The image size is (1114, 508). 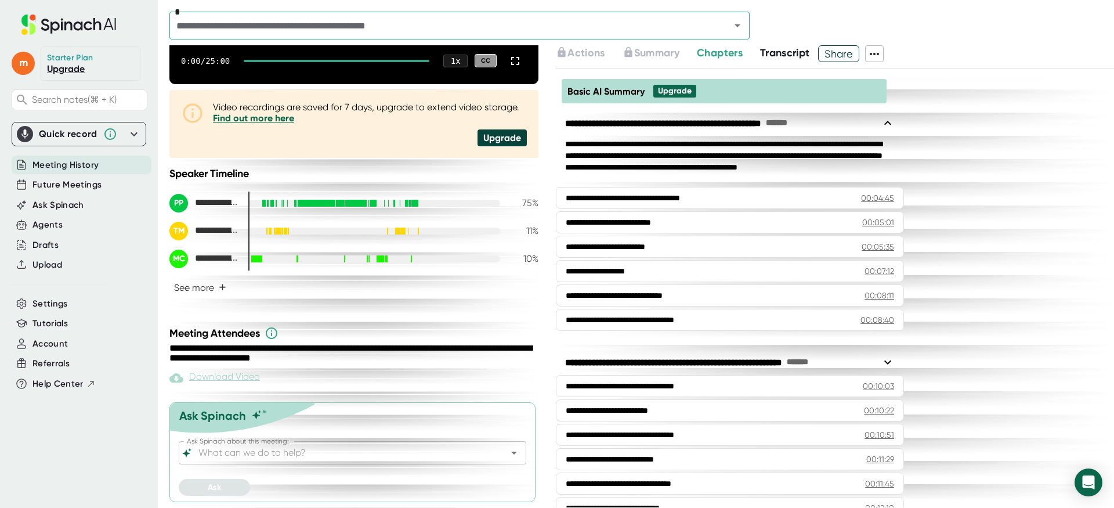 What do you see at coordinates (657, 53) in the screenshot?
I see `span: Summary` at bounding box center [657, 53].